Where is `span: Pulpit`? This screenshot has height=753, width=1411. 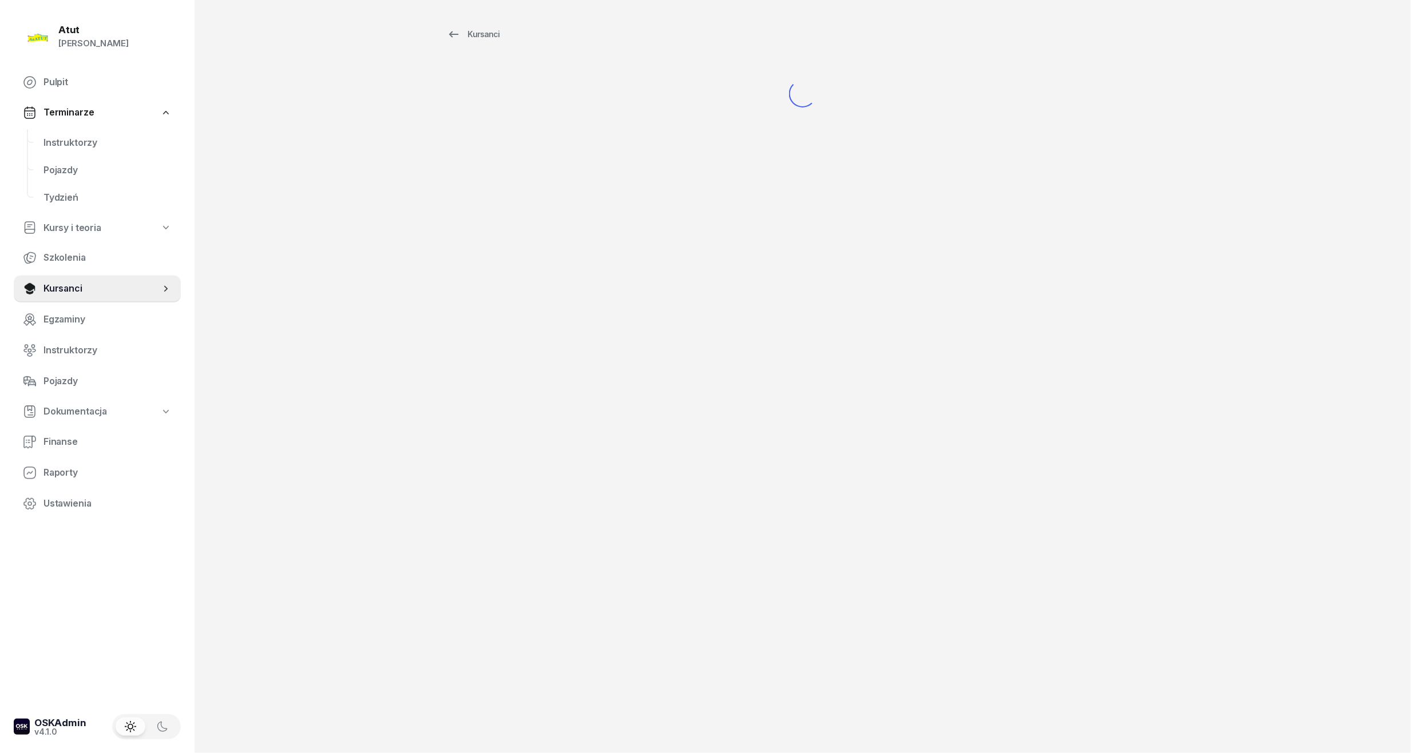 span: Pulpit is located at coordinates (108, 82).